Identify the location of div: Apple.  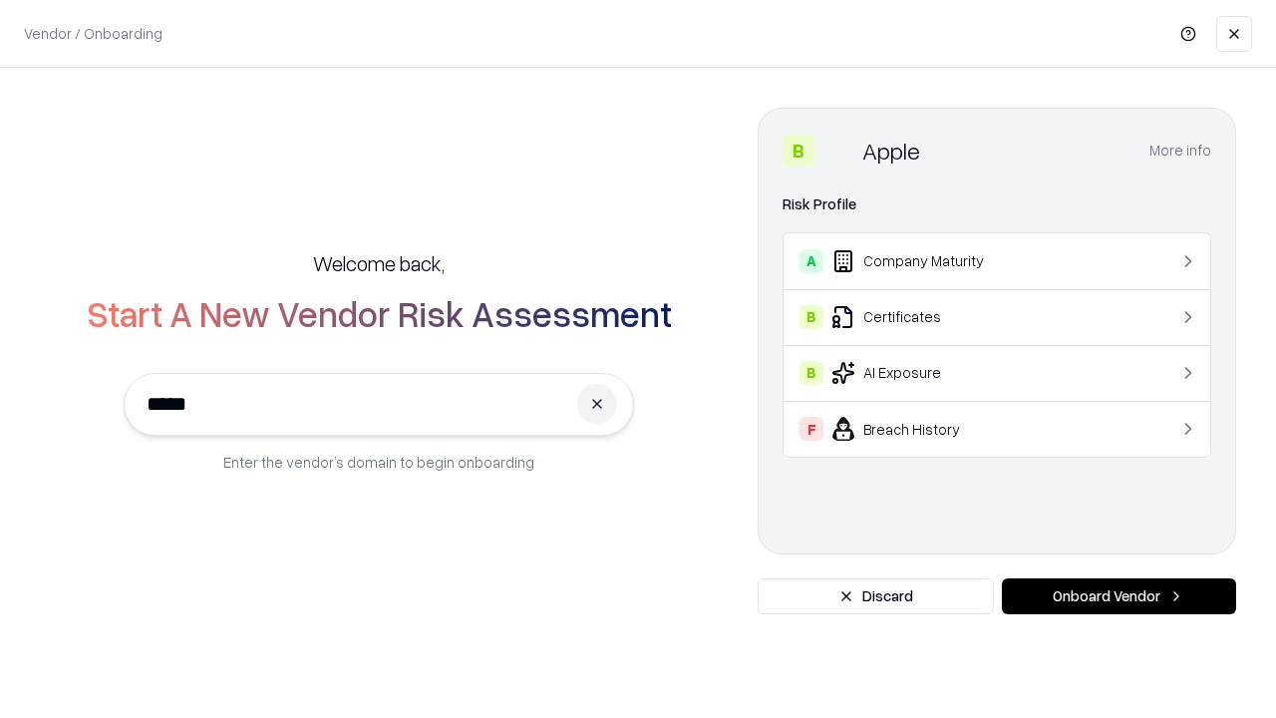
(892, 151).